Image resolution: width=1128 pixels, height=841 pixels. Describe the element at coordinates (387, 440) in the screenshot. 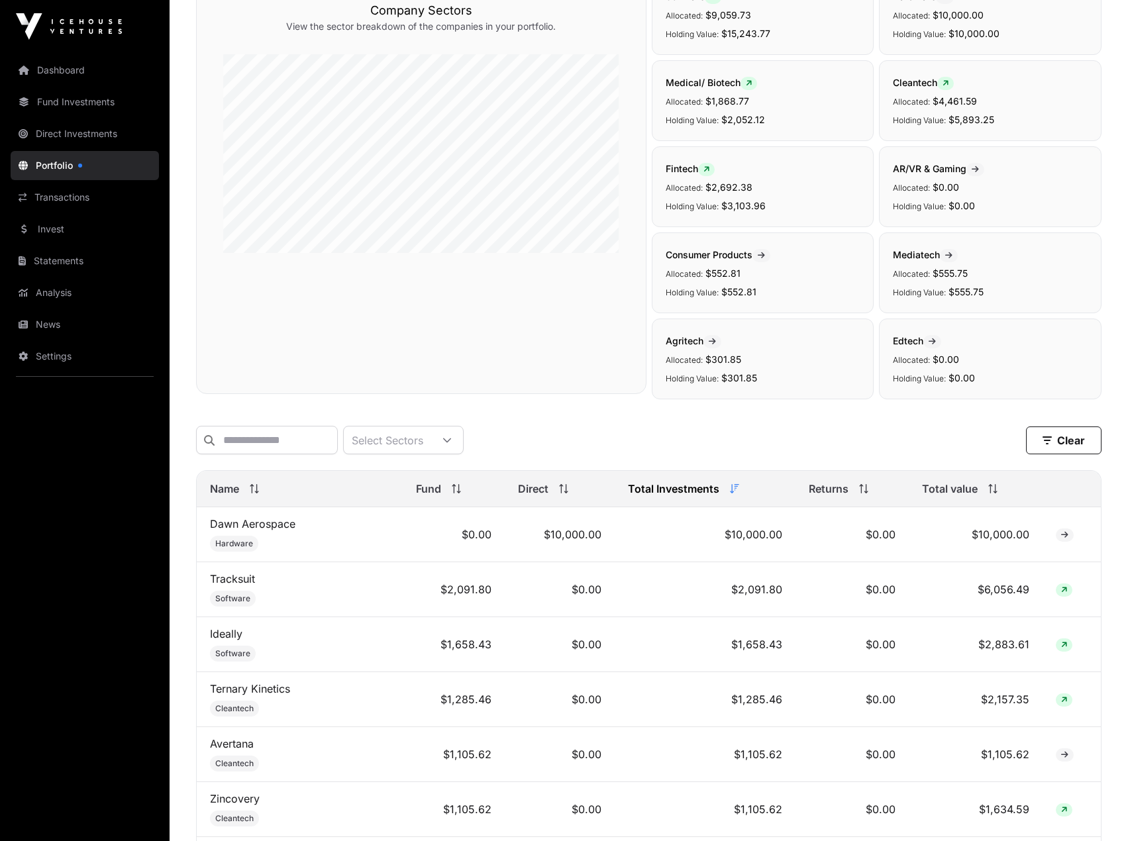

I see `div: Select Sectors` at that location.